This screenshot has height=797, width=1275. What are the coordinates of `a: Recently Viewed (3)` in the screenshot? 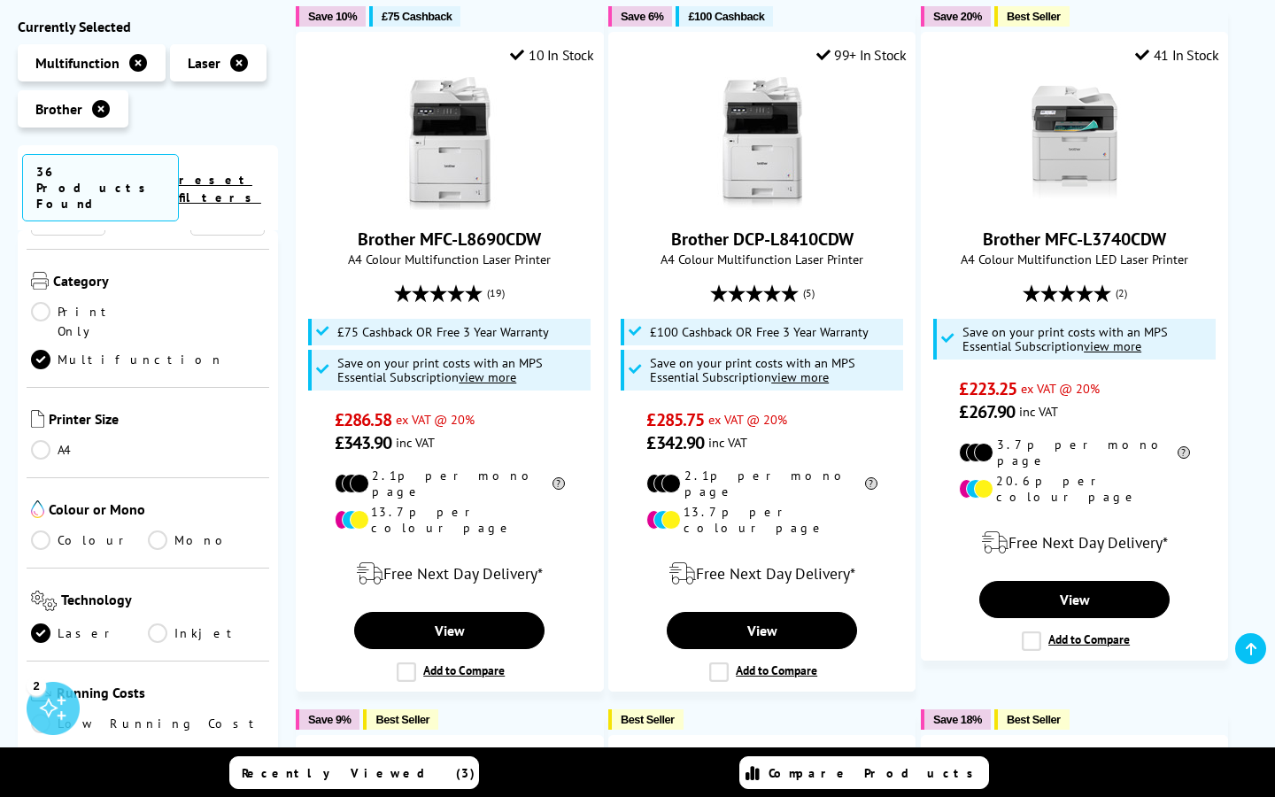 It's located at (354, 772).